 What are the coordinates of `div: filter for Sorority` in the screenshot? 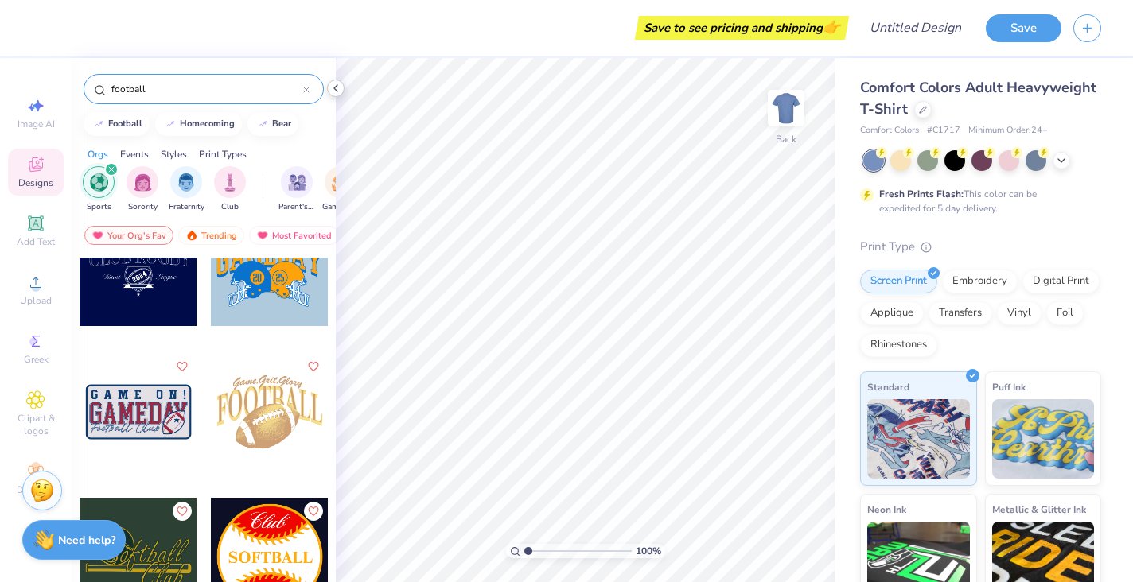 It's located at (142, 189).